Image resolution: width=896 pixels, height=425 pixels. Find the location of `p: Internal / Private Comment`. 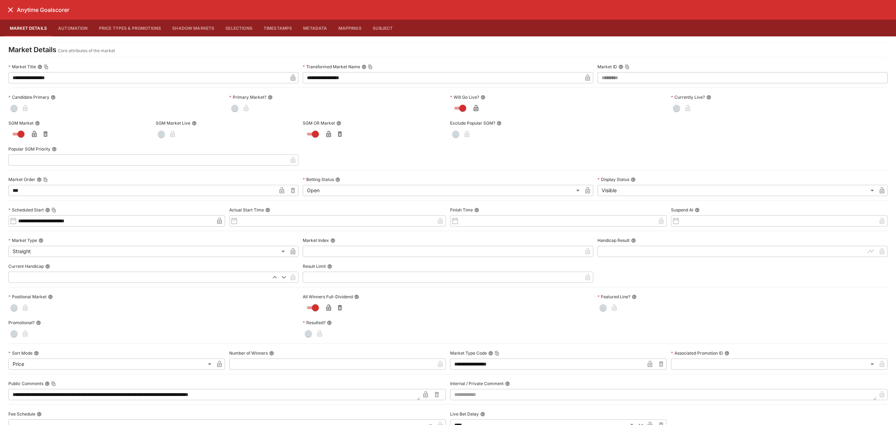

p: Internal / Private Comment is located at coordinates (477, 383).